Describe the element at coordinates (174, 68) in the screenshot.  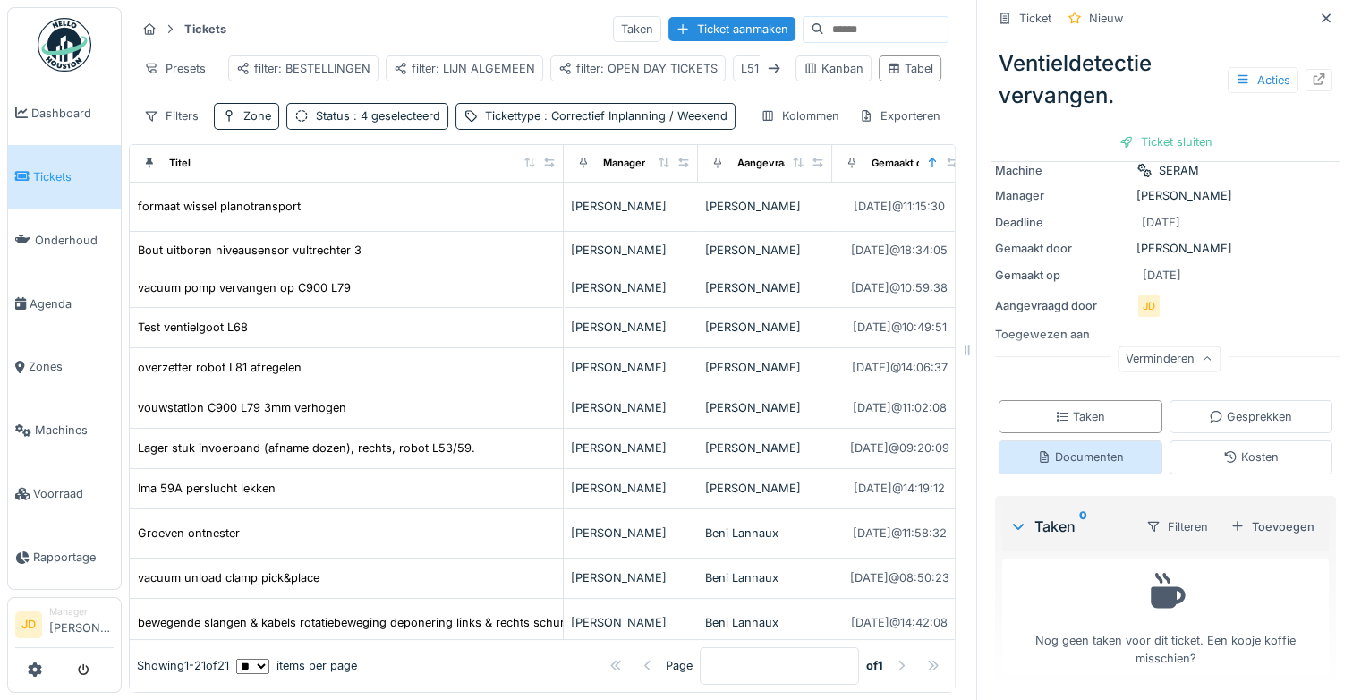
I see `div: Presets` at that location.